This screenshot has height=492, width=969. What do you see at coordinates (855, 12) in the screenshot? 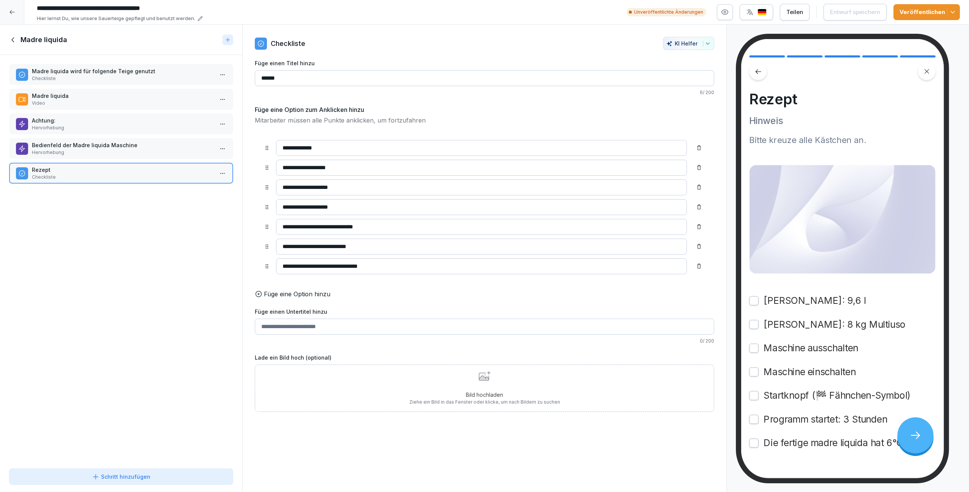
I see `button: Entwurf speichern` at bounding box center [855, 12].